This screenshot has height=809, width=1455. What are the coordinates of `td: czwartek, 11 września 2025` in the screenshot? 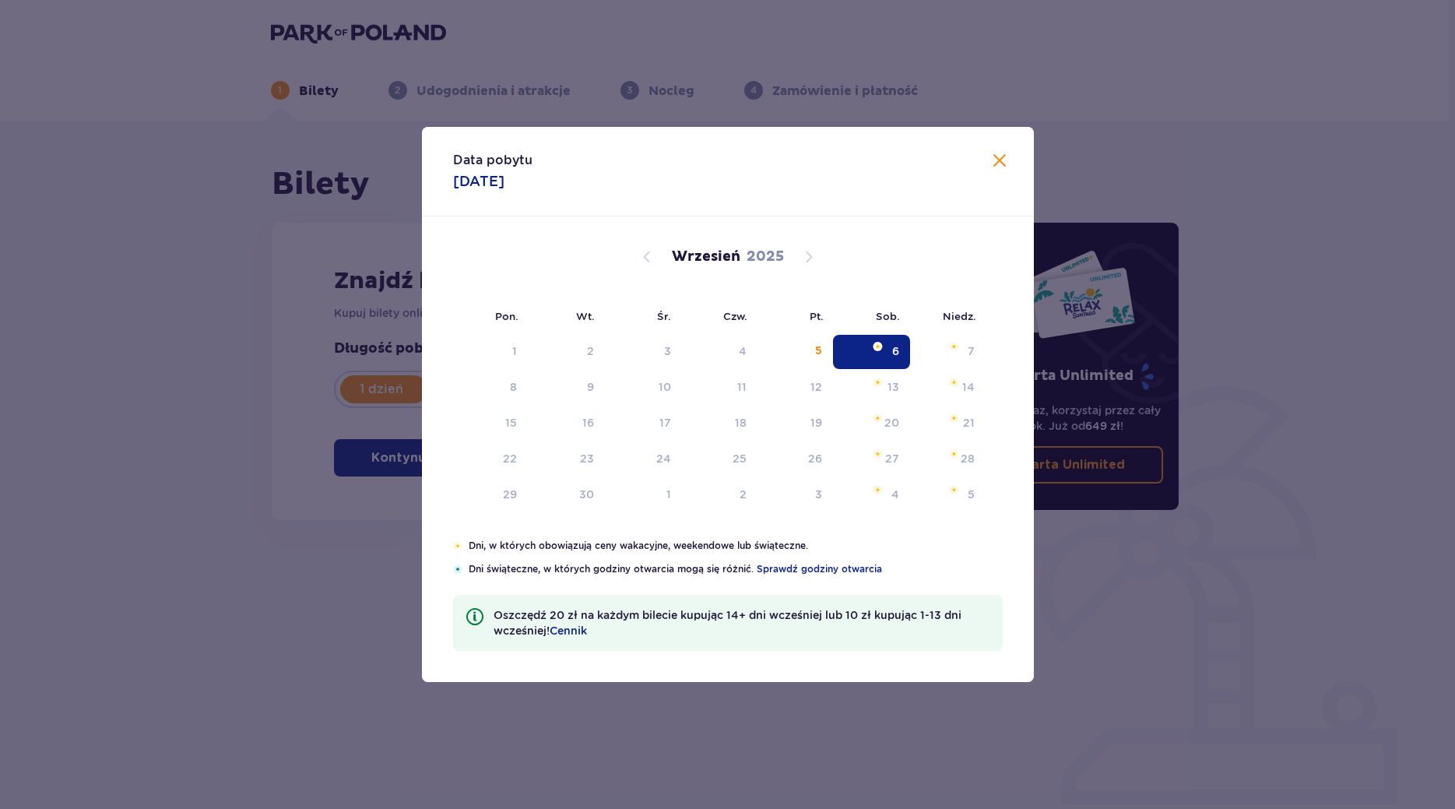 It's located at (719, 388).